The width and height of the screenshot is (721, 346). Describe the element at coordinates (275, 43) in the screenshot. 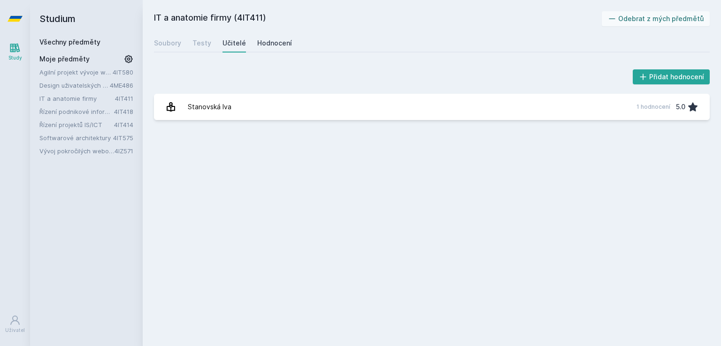

I see `a: Hodnocení` at that location.